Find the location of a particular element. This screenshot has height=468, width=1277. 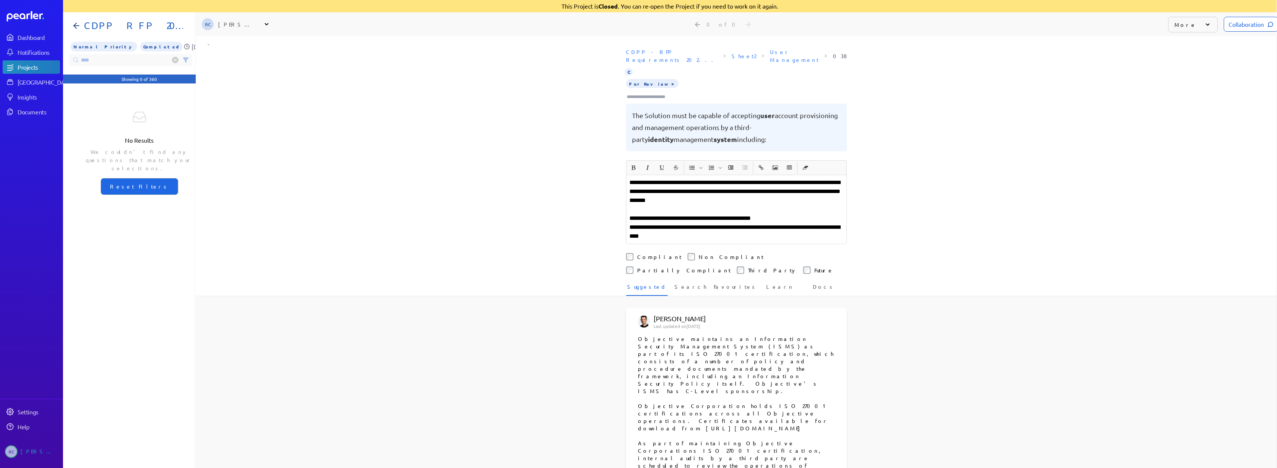

a: Insights is located at coordinates (31, 97).